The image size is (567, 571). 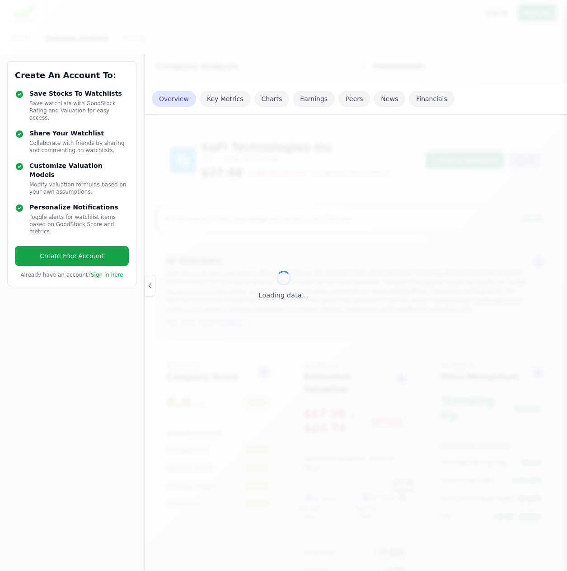 I want to click on a: Overview, so click(x=174, y=99).